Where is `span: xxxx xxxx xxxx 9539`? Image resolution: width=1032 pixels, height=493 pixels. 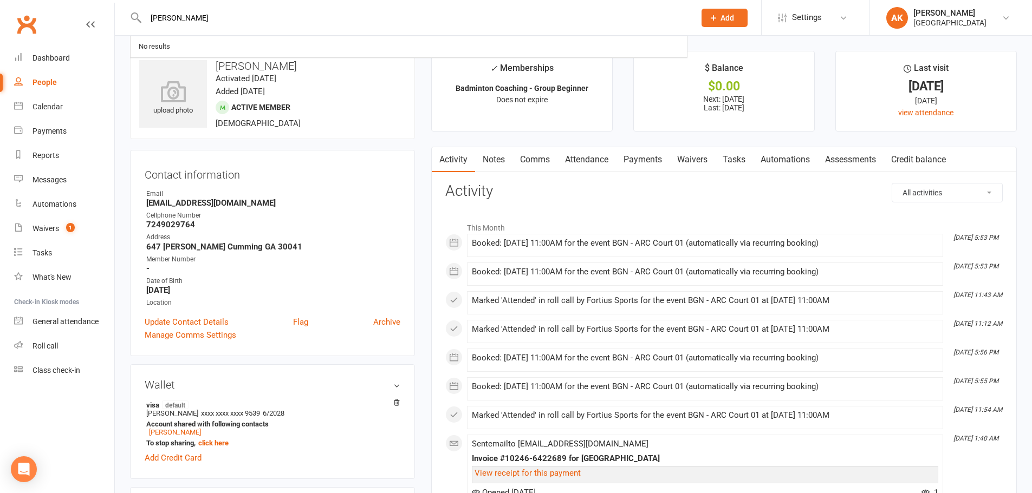 span: xxxx xxxx xxxx 9539 is located at coordinates (230, 413).